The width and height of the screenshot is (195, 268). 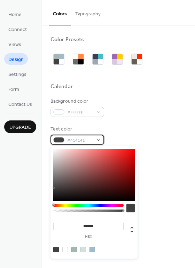 I want to click on span: Form, so click(x=14, y=89).